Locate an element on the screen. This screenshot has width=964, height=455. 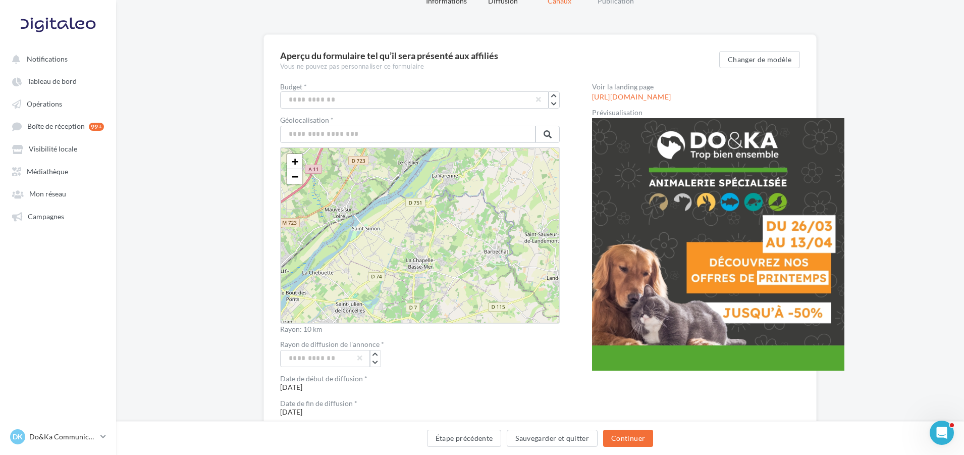
button: Continuer is located at coordinates (628, 438).